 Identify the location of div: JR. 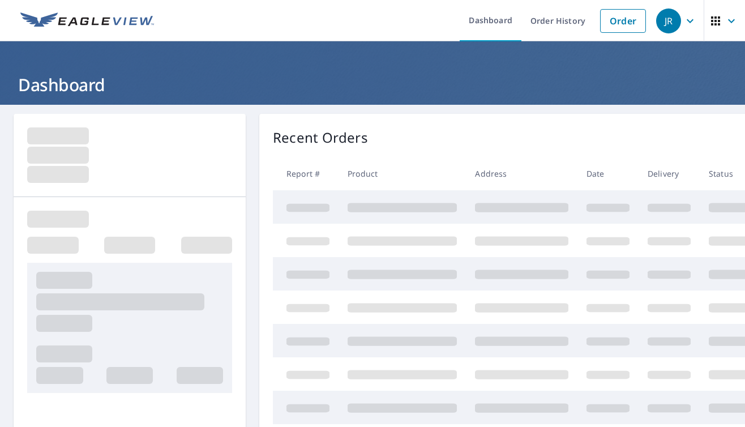
(669, 21).